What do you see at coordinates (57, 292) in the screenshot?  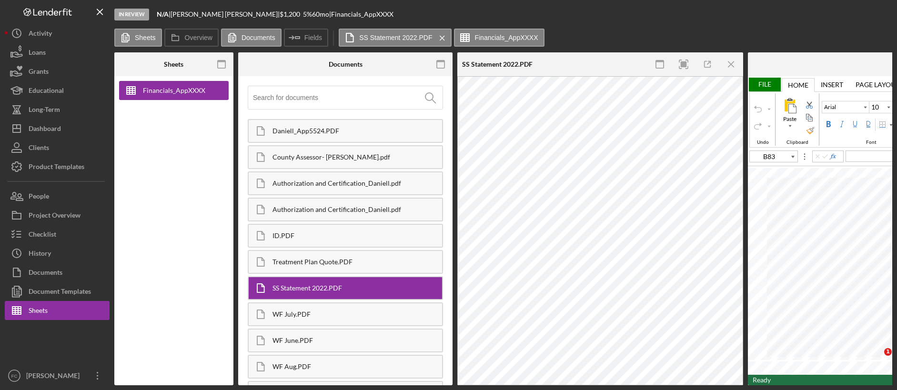 I see `a: Document Templates` at bounding box center [57, 292].